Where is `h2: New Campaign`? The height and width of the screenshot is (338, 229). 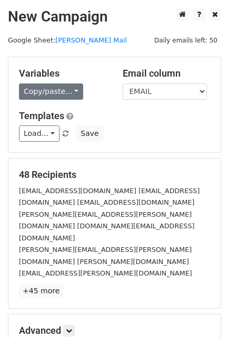 h2: New Campaign is located at coordinates (114, 17).